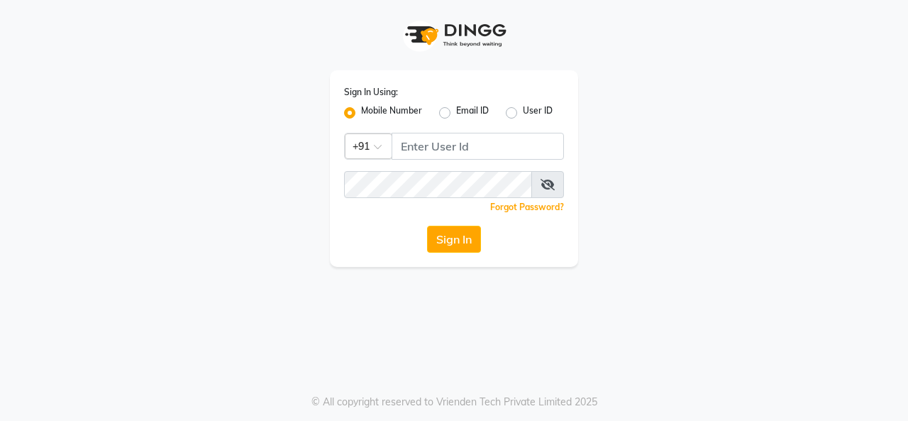 Image resolution: width=908 pixels, height=421 pixels. Describe the element at coordinates (538, 113) in the screenshot. I see `label: User ID` at that location.